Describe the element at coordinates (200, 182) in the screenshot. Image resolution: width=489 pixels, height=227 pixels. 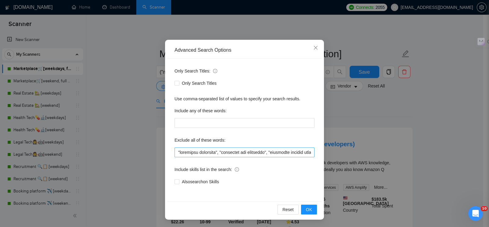
I see `span: Also search on Skills` at that location.